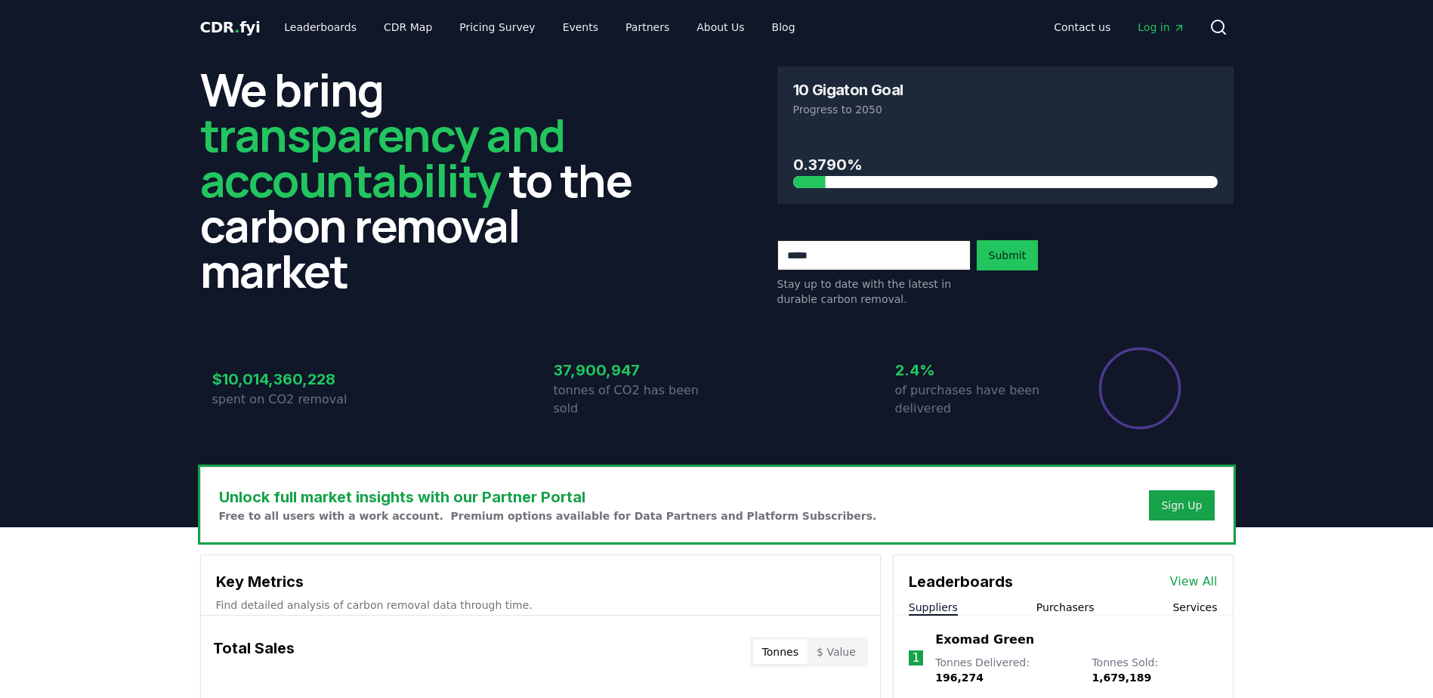 The image size is (1433, 698). Describe the element at coordinates (1065, 607) in the screenshot. I see `button: Purchasers` at that location.